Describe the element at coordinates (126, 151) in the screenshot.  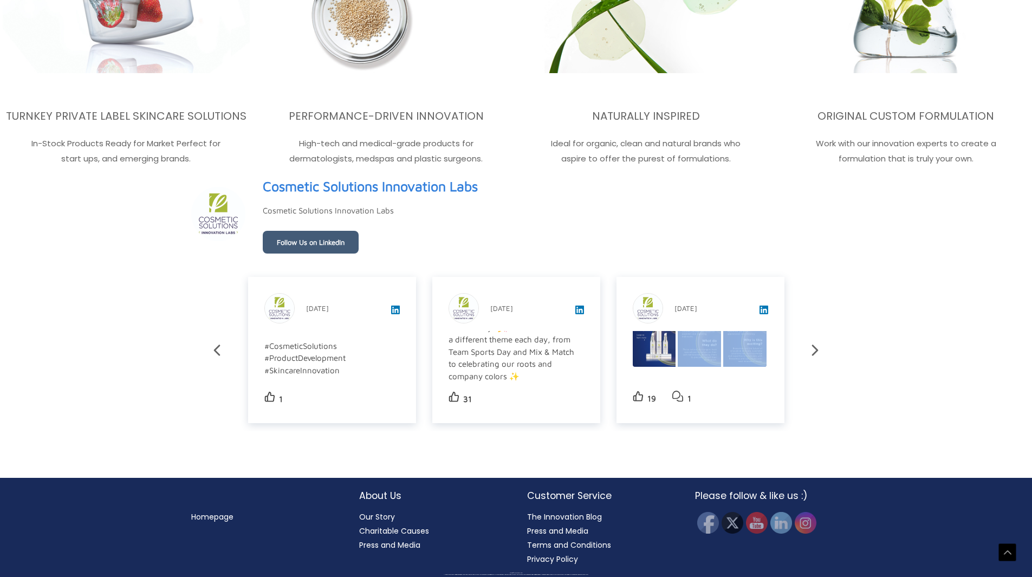
I see `p: In-Stock Products Ready for Market Perfect for start ups, and emerging brands.` at that location.